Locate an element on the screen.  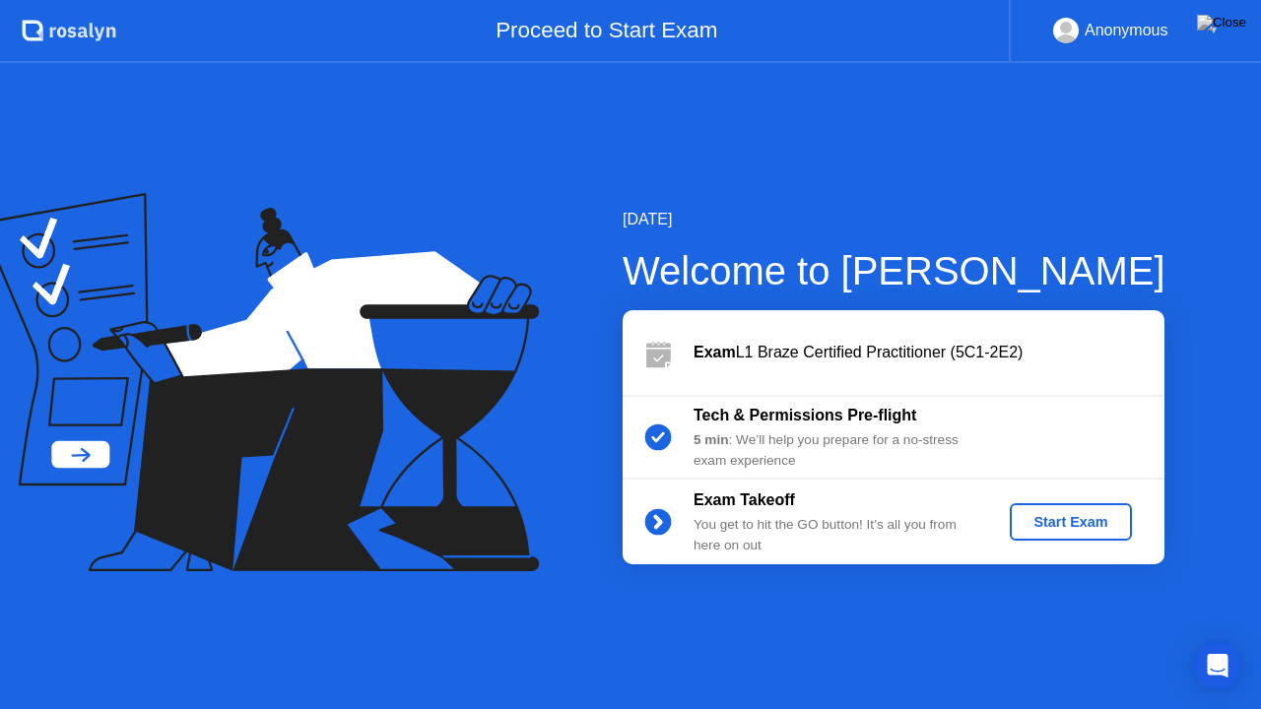
b: Tech & Permissions Pre-flight is located at coordinates (805, 415).